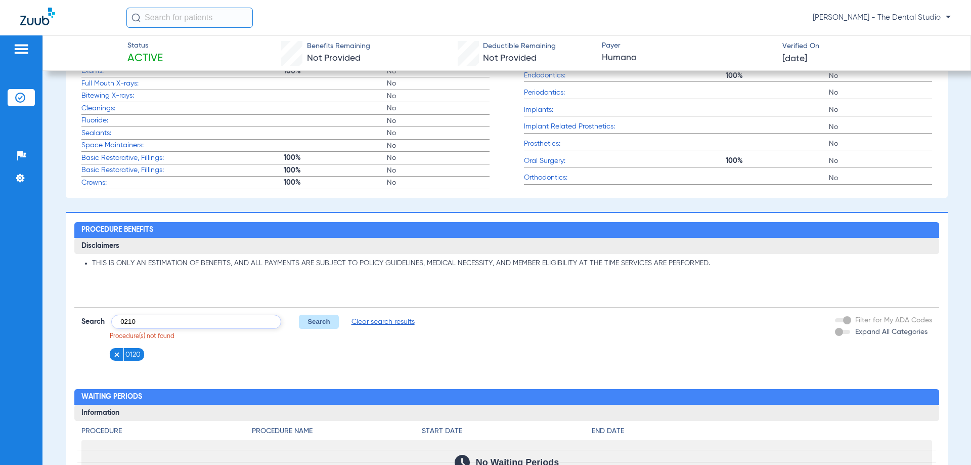 Image resolution: width=971 pixels, height=465 pixels. I want to click on app-breakdown-title: Procedure, so click(166, 433).